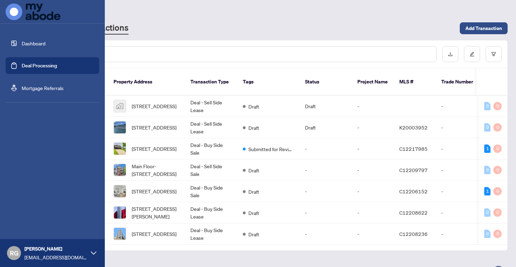 This screenshot has height=267, width=516. Describe the element at coordinates (493, 54) in the screenshot. I see `span: filter` at that location.